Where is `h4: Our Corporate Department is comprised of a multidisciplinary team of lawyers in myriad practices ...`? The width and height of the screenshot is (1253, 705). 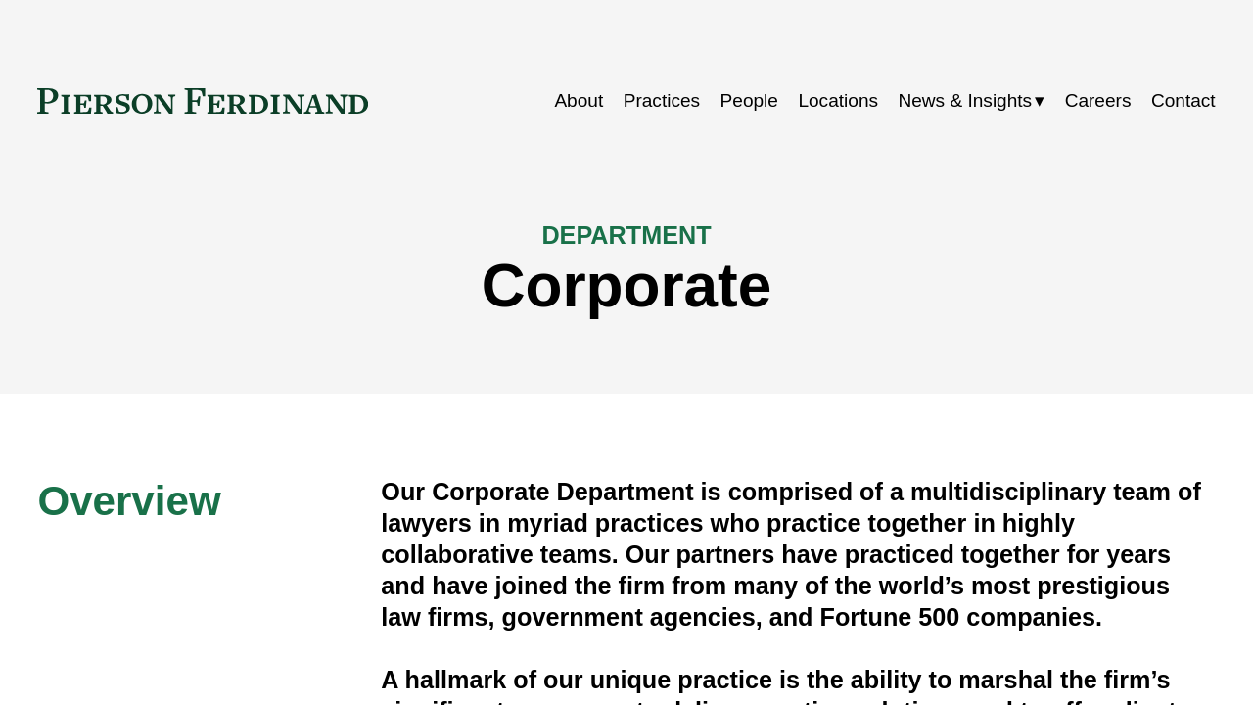
h4: Our Corporate Department is comprised of a multidisciplinary team of lawyers in myriad practices ... is located at coordinates (798, 554).